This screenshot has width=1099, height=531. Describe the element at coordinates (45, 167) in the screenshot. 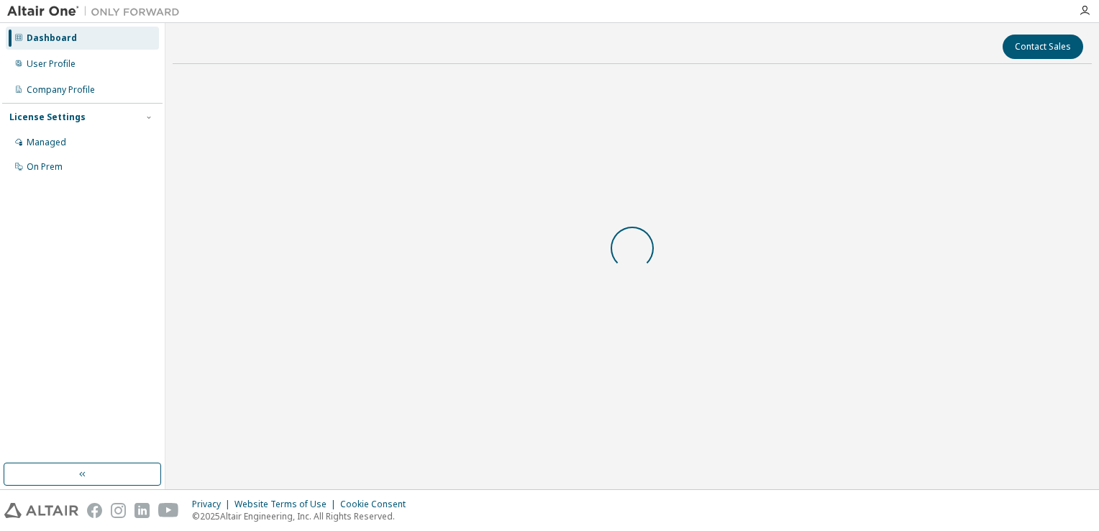

I see `div: On Prem` at that location.